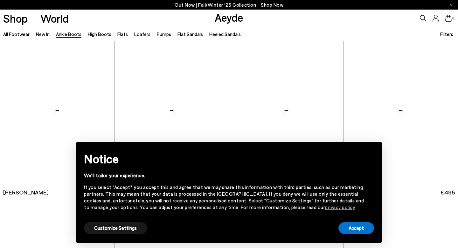 Image resolution: width=458 pixels, height=248 pixels. What do you see at coordinates (372, 151) in the screenshot?
I see `button: Close this notice` at bounding box center [372, 151].